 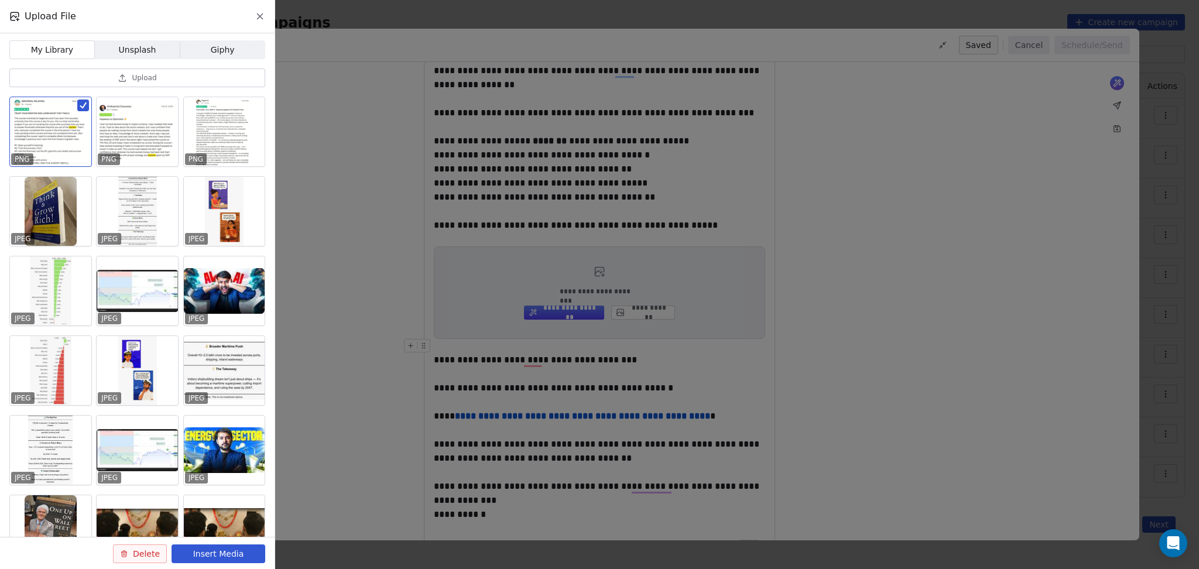 I want to click on span: Upload, so click(x=144, y=78).